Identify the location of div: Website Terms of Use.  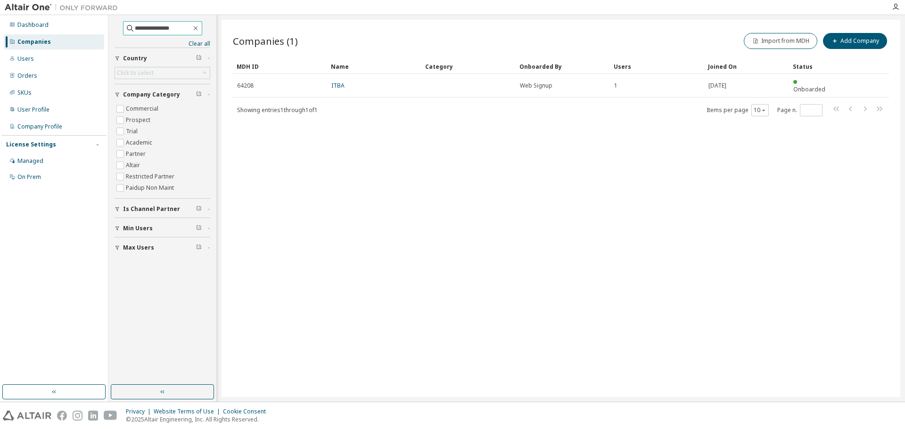
(188, 412).